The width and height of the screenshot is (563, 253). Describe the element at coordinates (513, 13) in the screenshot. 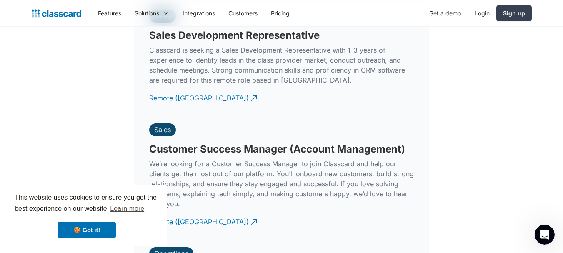

I see `div: Sign up` at that location.